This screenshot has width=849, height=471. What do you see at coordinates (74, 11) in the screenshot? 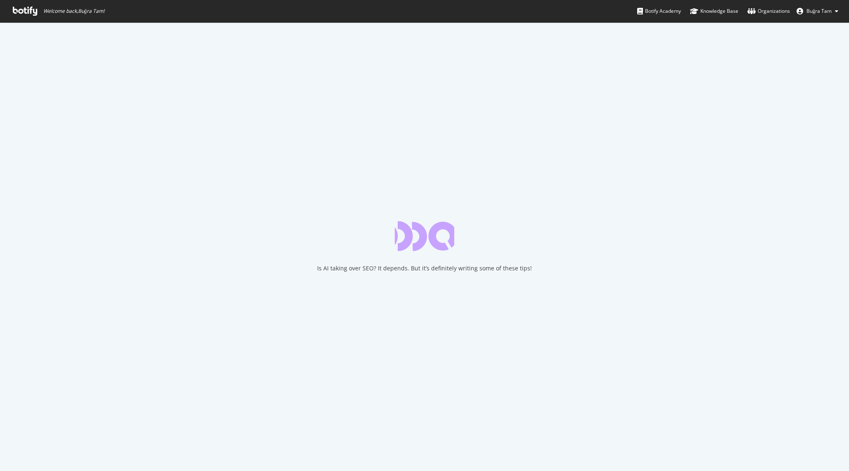
I see `span: Welcome back, Buğra Tam !` at bounding box center [74, 11].